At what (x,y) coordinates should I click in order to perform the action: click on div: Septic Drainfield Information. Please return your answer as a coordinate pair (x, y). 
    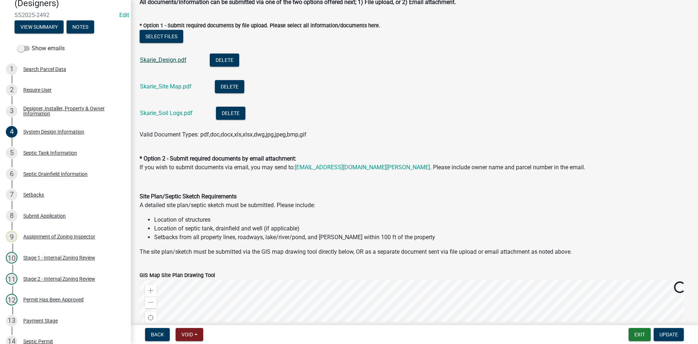
    Looking at the image, I should click on (55, 174).